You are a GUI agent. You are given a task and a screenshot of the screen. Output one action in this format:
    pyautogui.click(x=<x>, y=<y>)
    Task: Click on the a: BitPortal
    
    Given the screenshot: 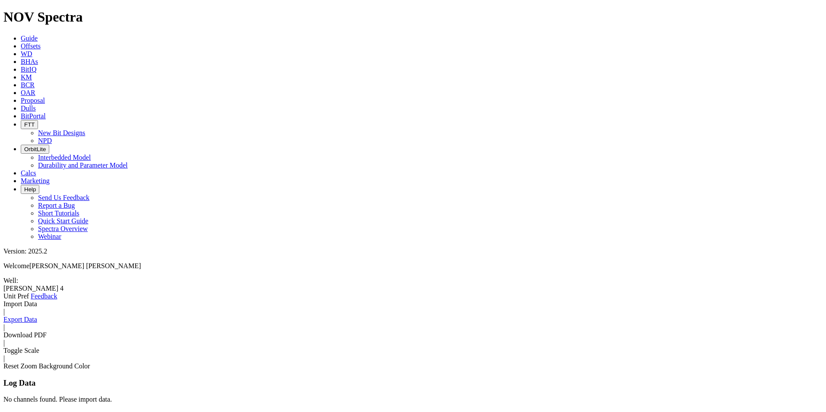 What is the action you would take?
    pyautogui.click(x=33, y=116)
    